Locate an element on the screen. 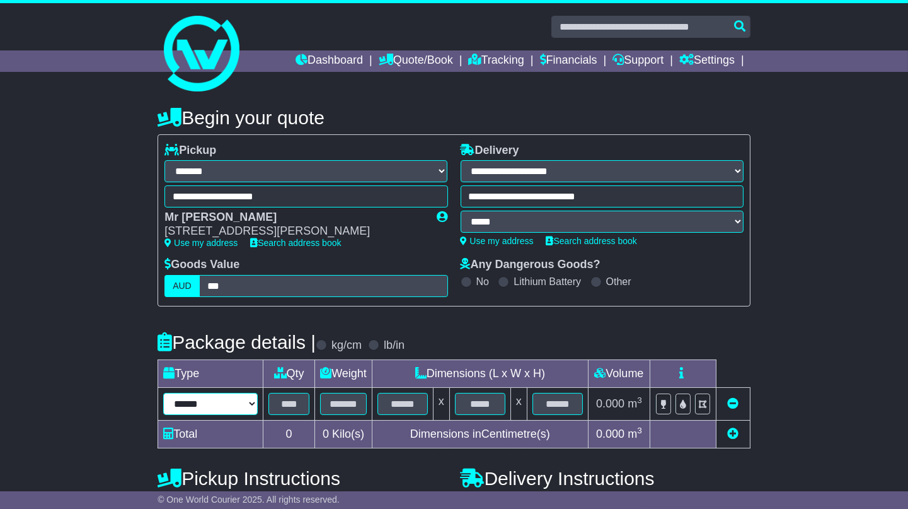 Image resolution: width=908 pixels, height=509 pixels. a: Dashboard is located at coordinates (329, 61).